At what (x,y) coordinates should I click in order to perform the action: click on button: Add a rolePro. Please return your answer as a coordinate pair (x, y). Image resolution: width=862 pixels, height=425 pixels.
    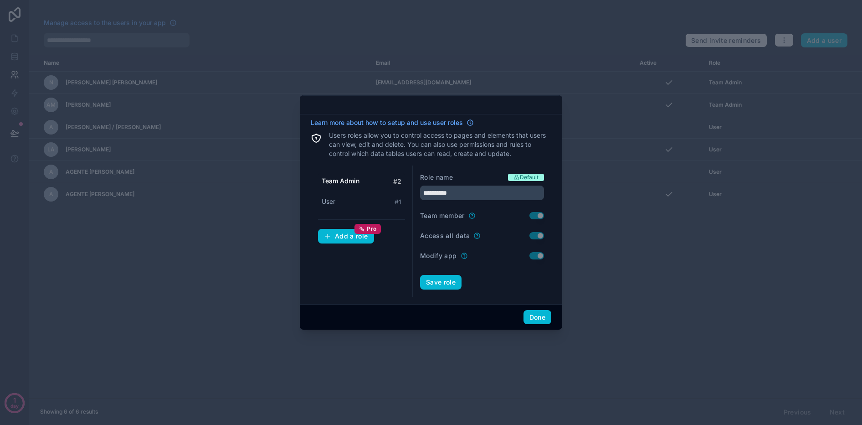
    Looking at the image, I should click on (346, 236).